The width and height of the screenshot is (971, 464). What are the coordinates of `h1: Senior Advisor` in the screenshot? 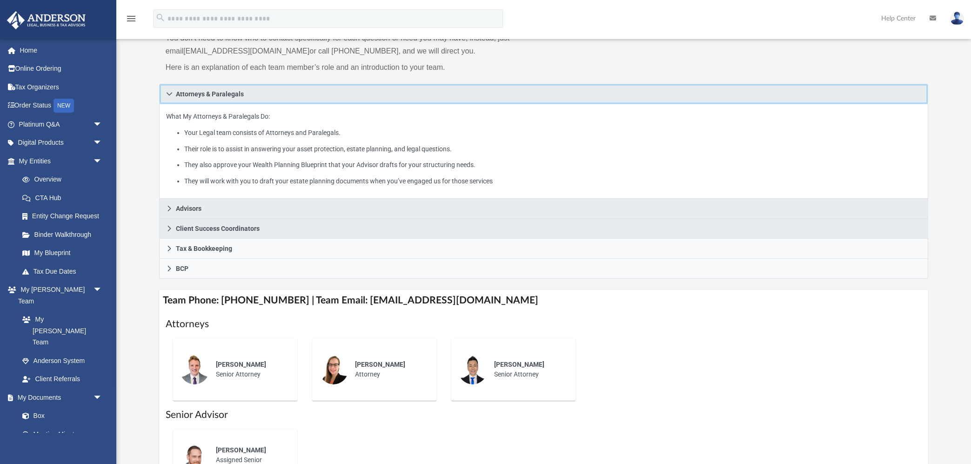 It's located at (543, 414).